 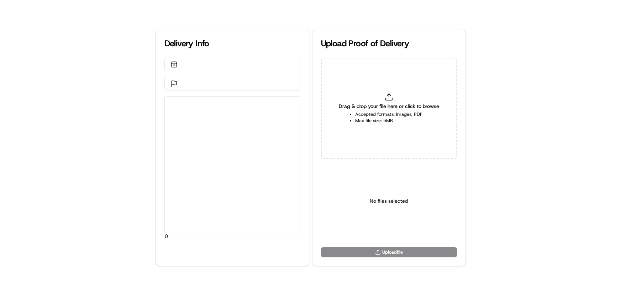 What do you see at coordinates (389, 121) in the screenshot?
I see `li: Max file size: 5MB` at bounding box center [389, 121].